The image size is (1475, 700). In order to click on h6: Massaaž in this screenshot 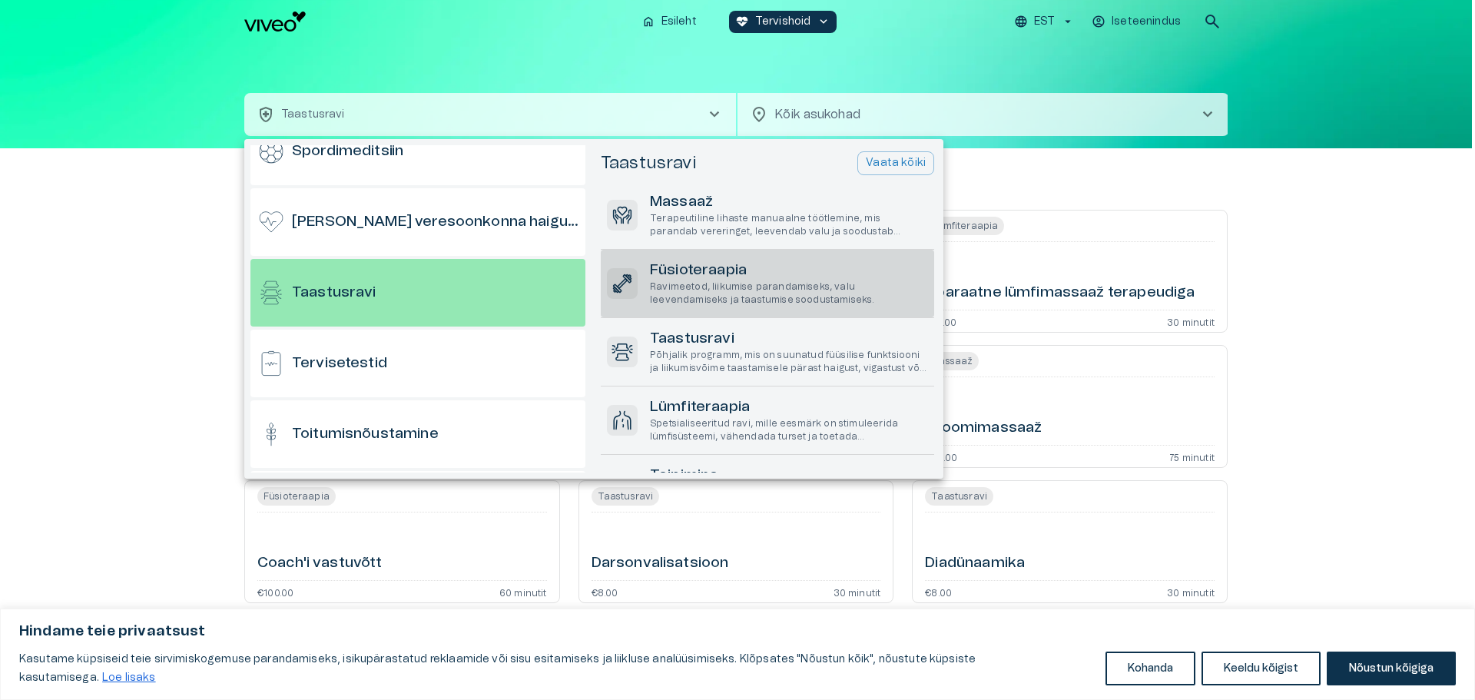, I will do `click(789, 202)`.